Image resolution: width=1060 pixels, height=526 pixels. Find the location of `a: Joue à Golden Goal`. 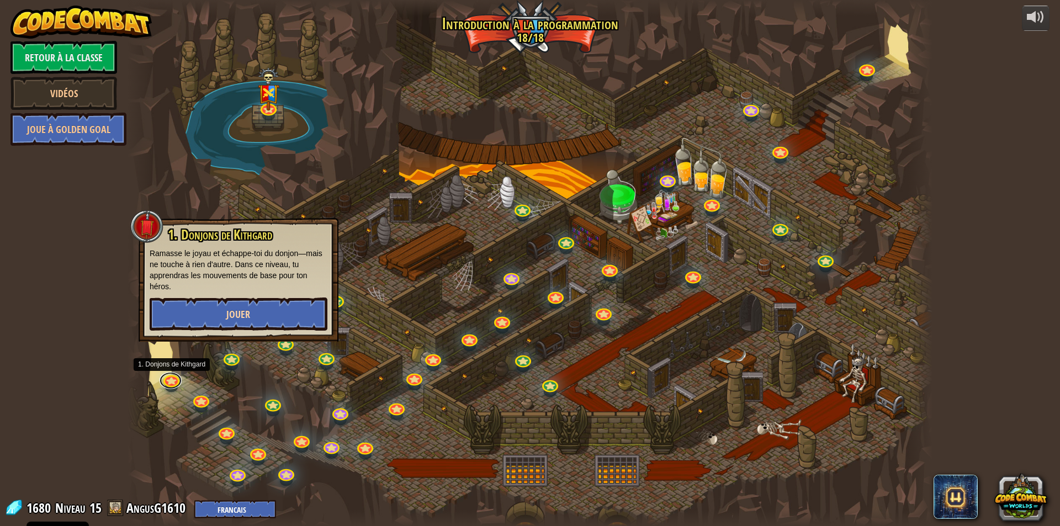

a: Joue à Golden Goal is located at coordinates (68, 129).